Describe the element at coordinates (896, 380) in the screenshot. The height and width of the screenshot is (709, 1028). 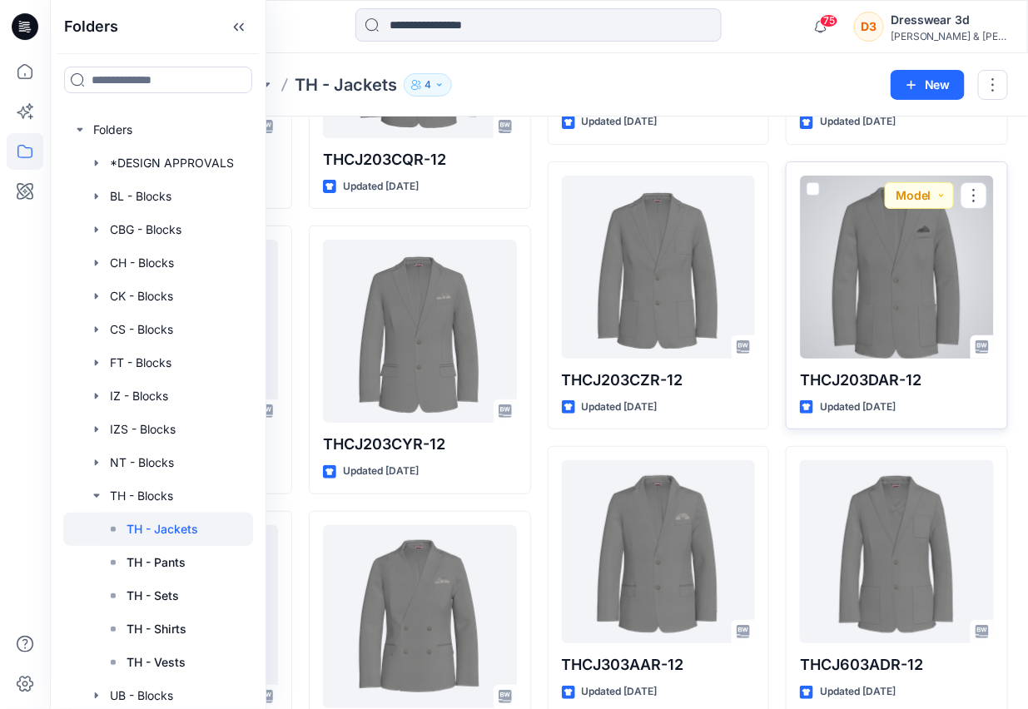
I see `p: THCJ203DAR-12` at that location.